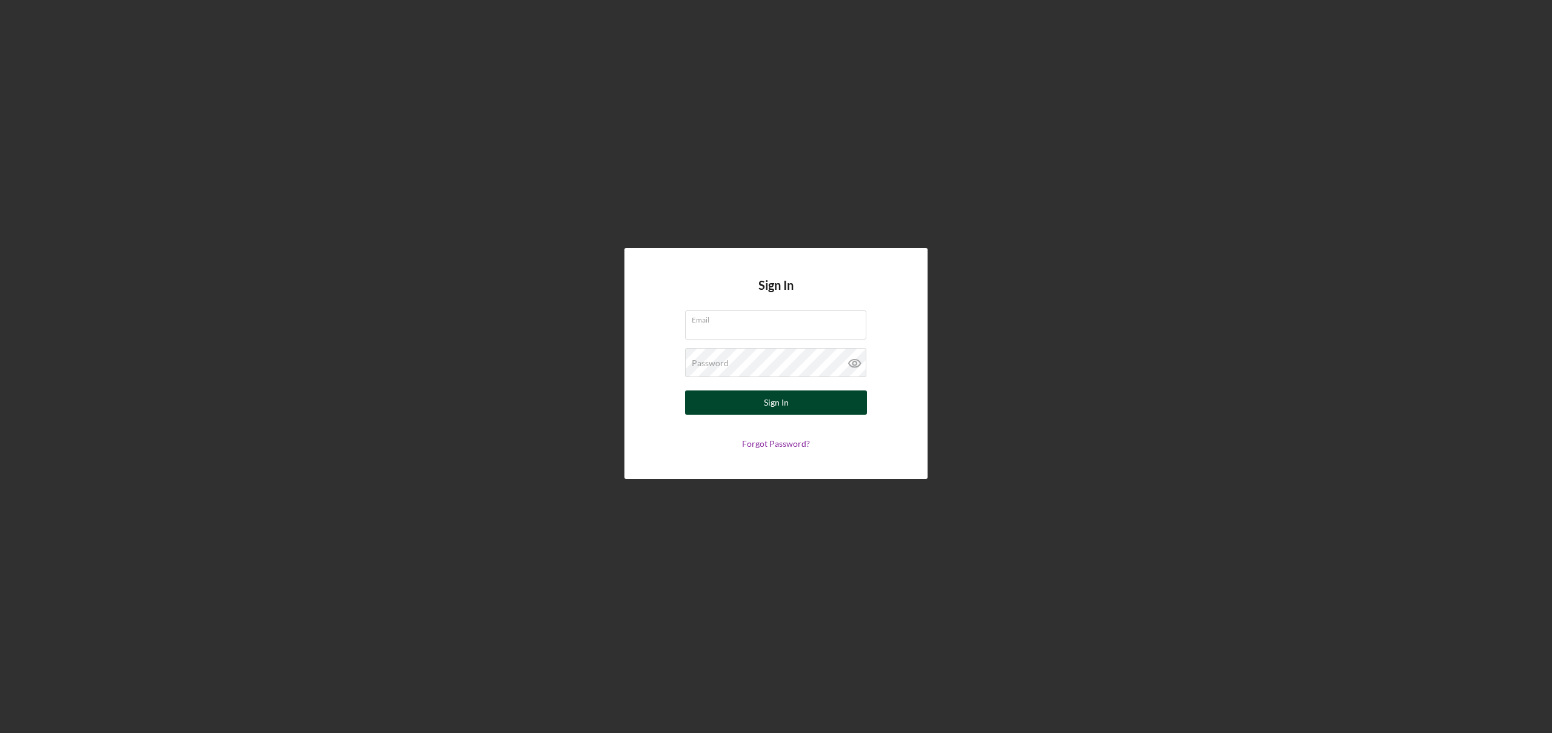 This screenshot has width=1552, height=733. What do you see at coordinates (776, 403) in the screenshot?
I see `div: Sign In` at bounding box center [776, 403].